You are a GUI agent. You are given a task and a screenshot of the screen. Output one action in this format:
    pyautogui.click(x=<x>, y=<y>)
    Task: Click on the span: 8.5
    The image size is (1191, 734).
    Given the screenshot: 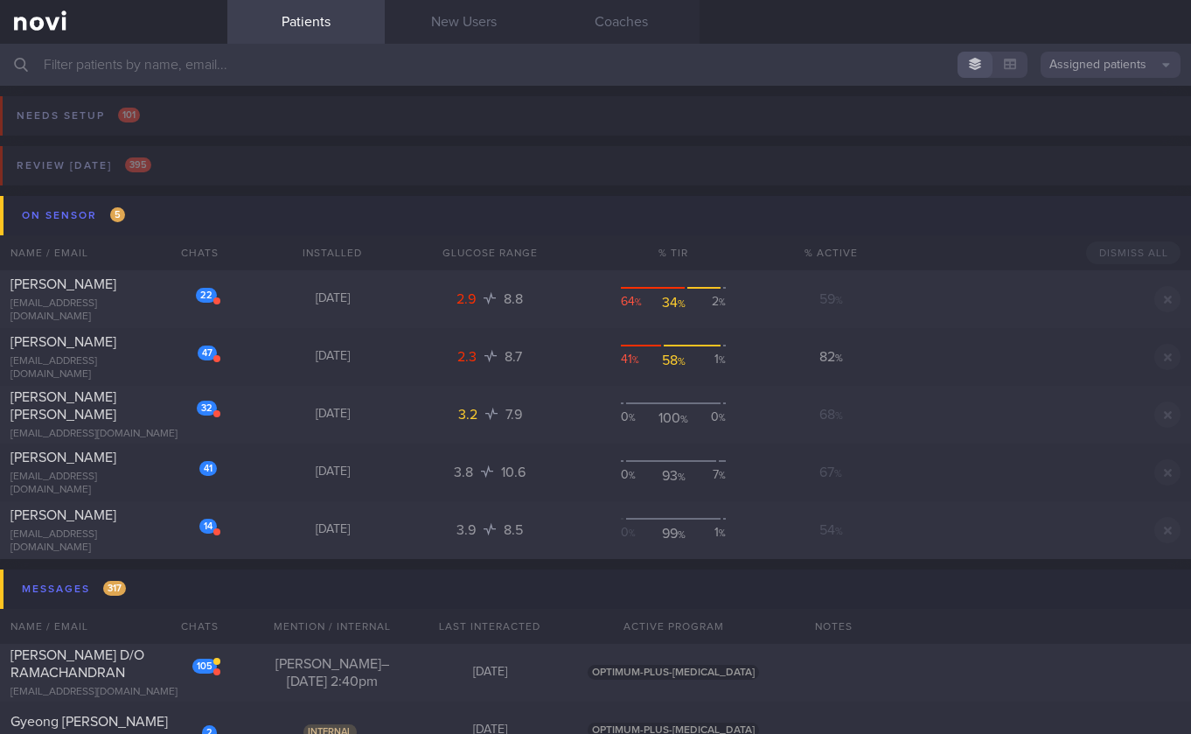 What is the action you would take?
    pyautogui.click(x=513, y=530)
    